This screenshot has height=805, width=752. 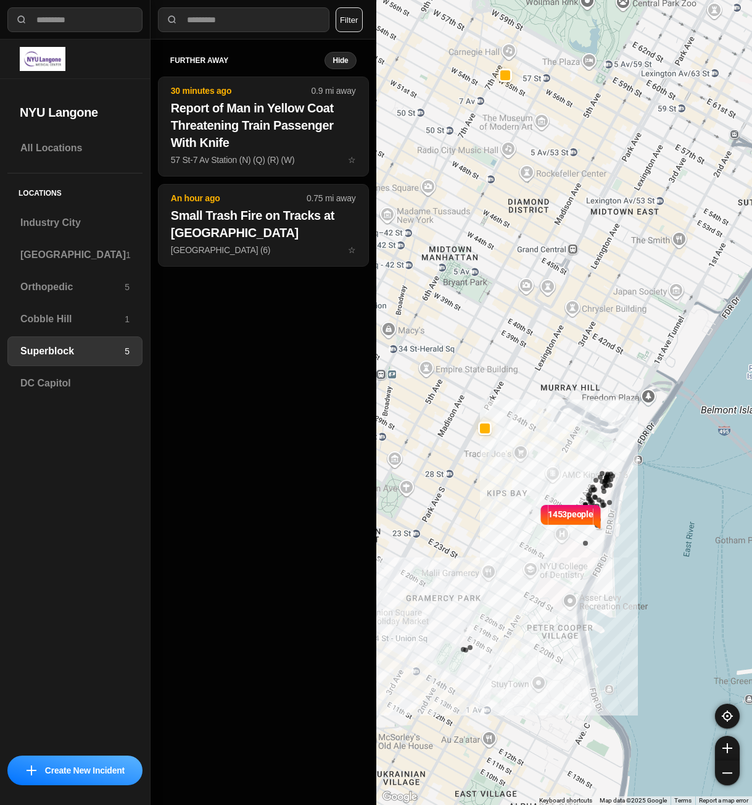 What do you see at coordinates (263, 159) in the screenshot?
I see `a: 30 minutes ago0.9 mi awayReport of Man in Yellow Coat Threatening Train Passenger With Knife57 St...` at bounding box center [263, 159].